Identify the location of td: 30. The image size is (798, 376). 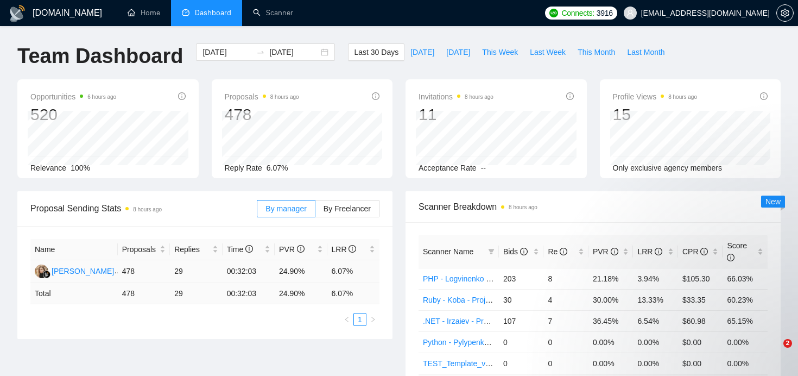
(521, 299).